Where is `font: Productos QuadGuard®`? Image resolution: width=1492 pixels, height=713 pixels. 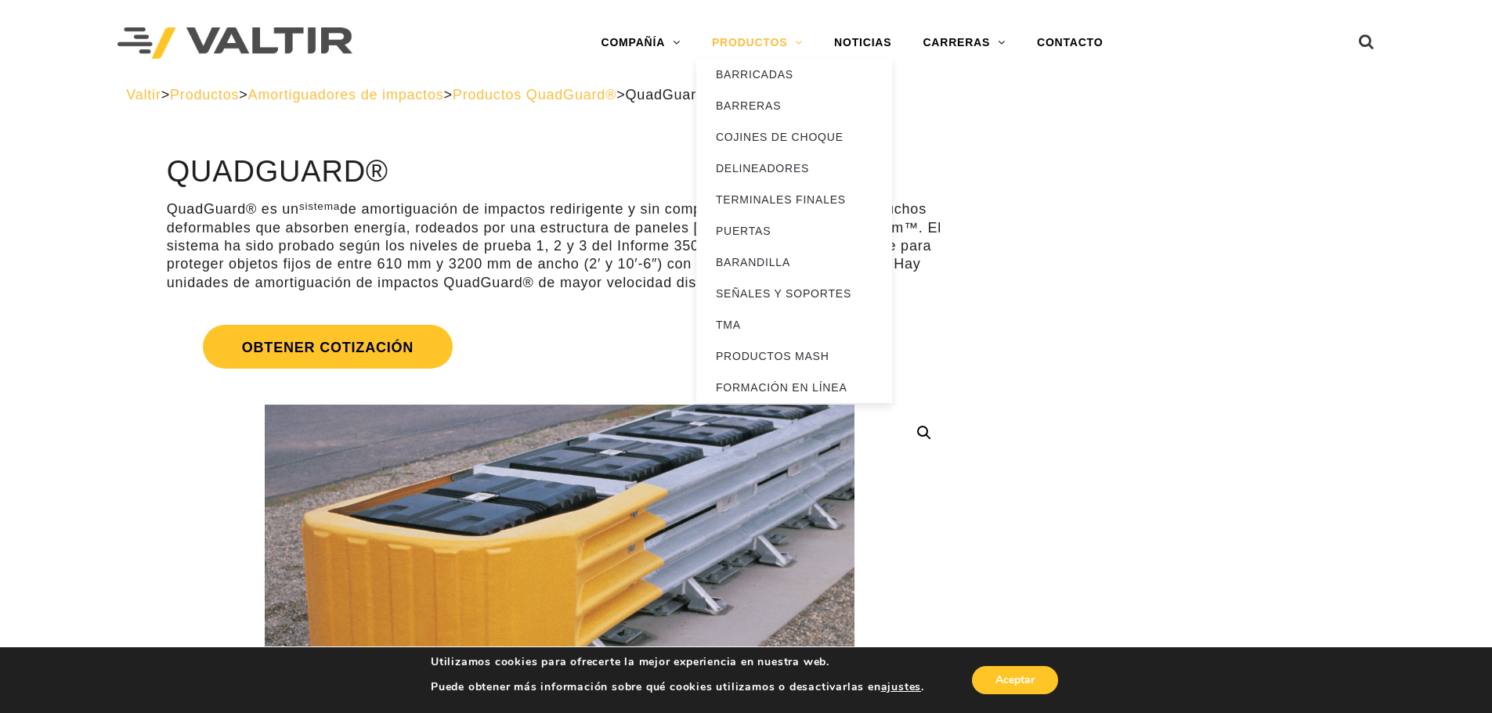 font: Productos QuadGuard® is located at coordinates (534, 95).